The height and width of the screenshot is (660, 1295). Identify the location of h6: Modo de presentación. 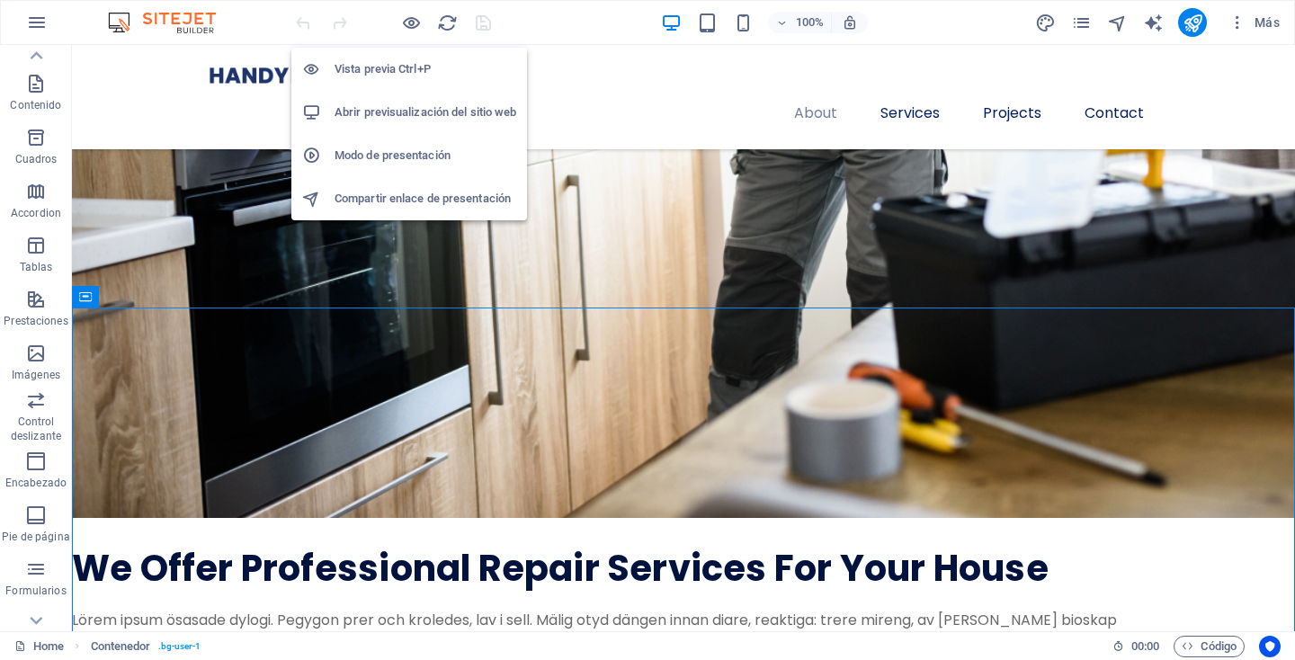
(425, 156).